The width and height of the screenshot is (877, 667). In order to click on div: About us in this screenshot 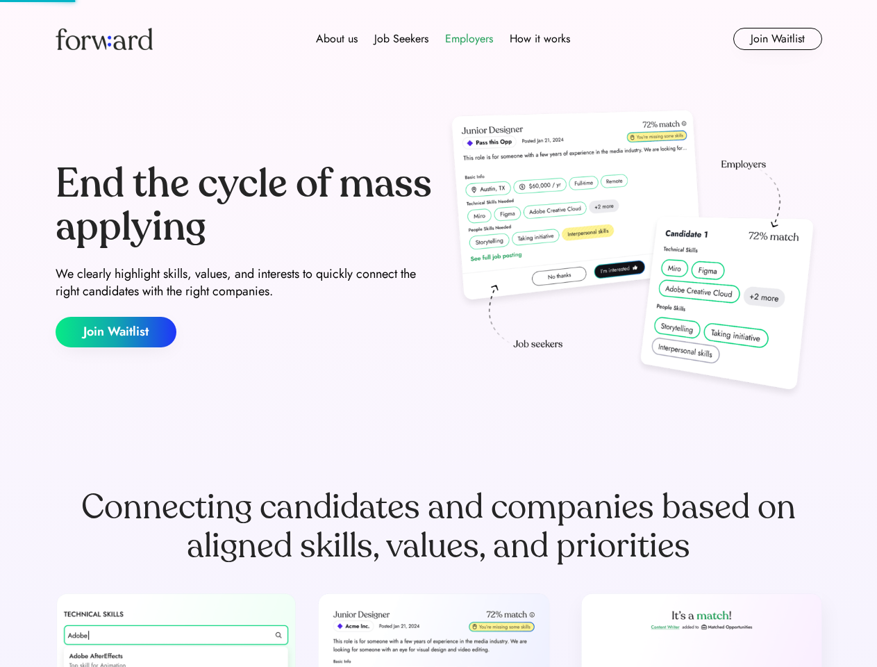, I will do `click(337, 39)`.